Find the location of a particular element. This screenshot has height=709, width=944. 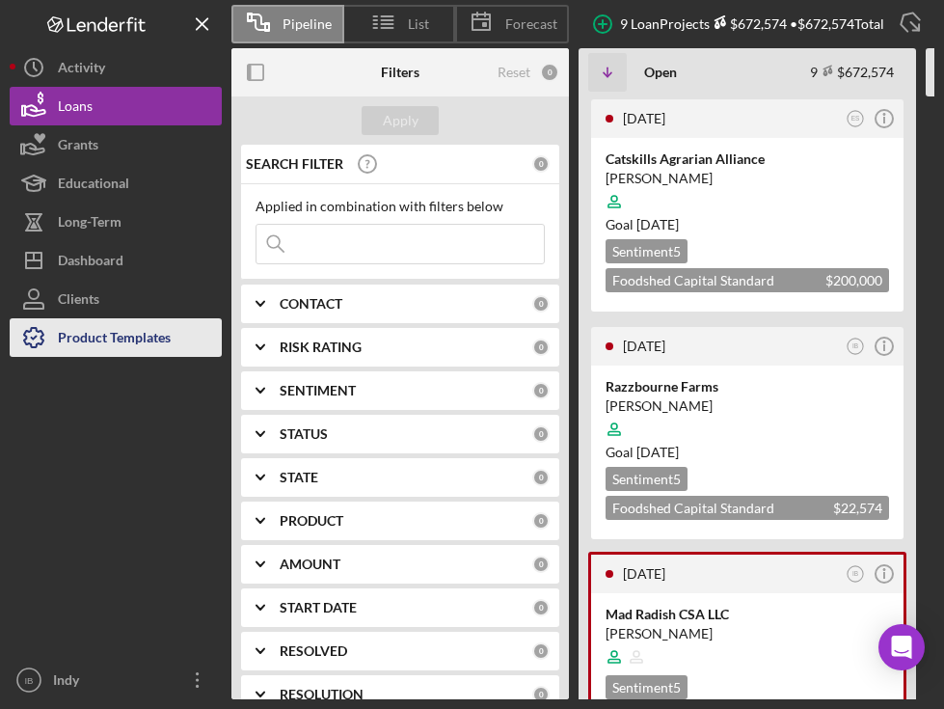

button: Activity is located at coordinates (116, 67).